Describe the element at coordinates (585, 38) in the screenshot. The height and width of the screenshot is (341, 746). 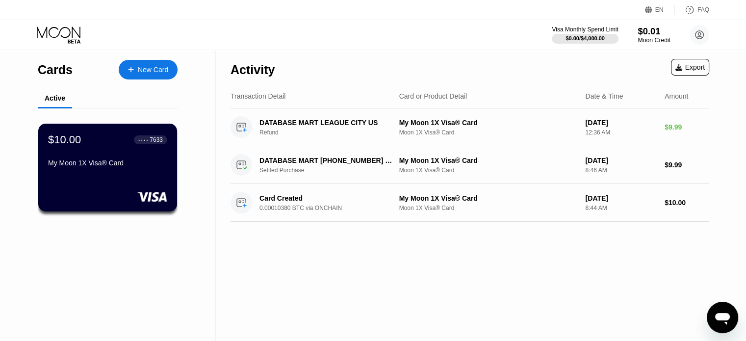
I see `div: $0.00 / $4,000.00` at that location.